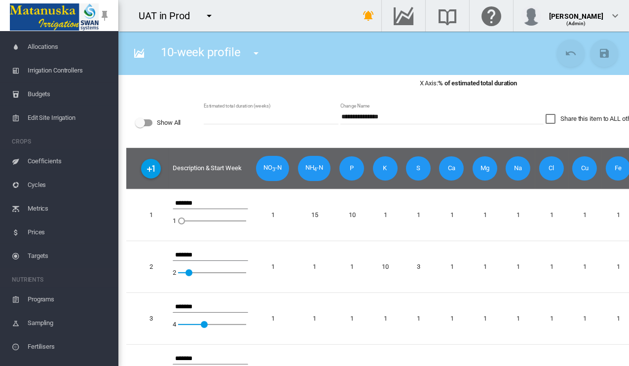  What do you see at coordinates (314, 168) in the screenshot?
I see `span: Other Nitrogen` at bounding box center [314, 168].